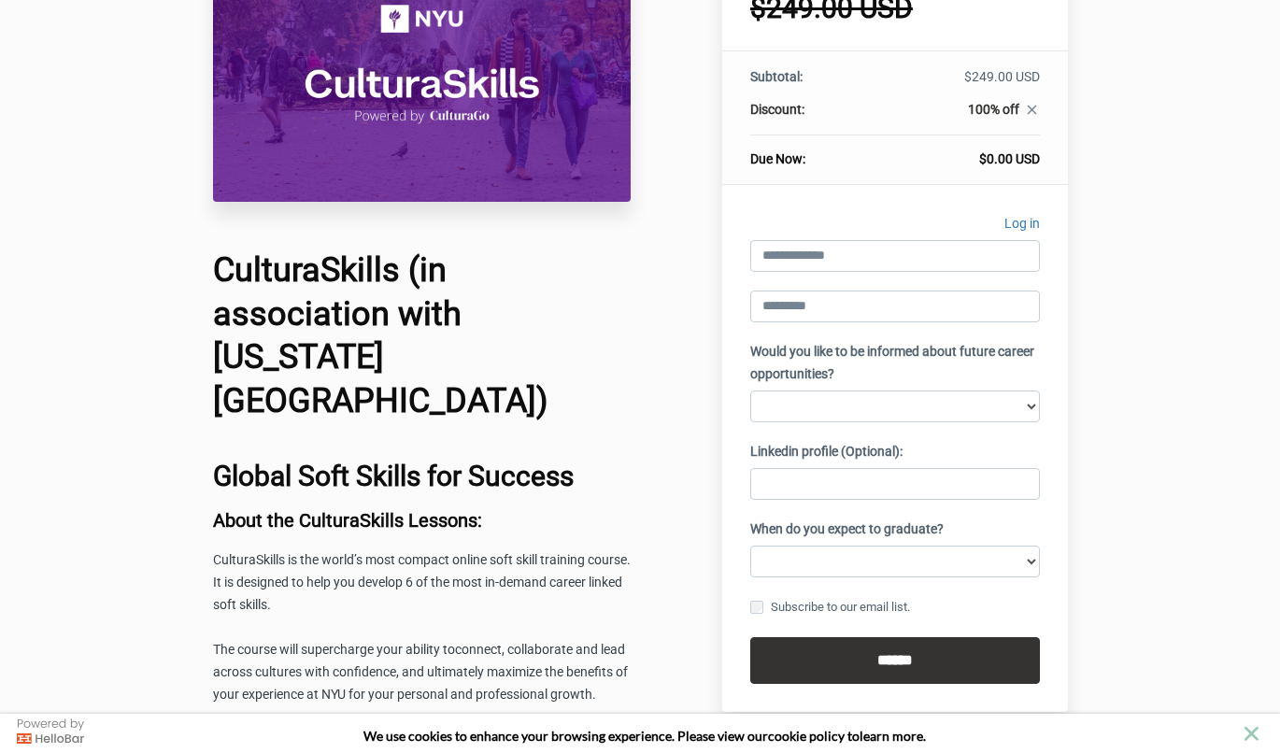 The height and width of the screenshot is (753, 1280). I want to click on span: 100% off, so click(993, 109).